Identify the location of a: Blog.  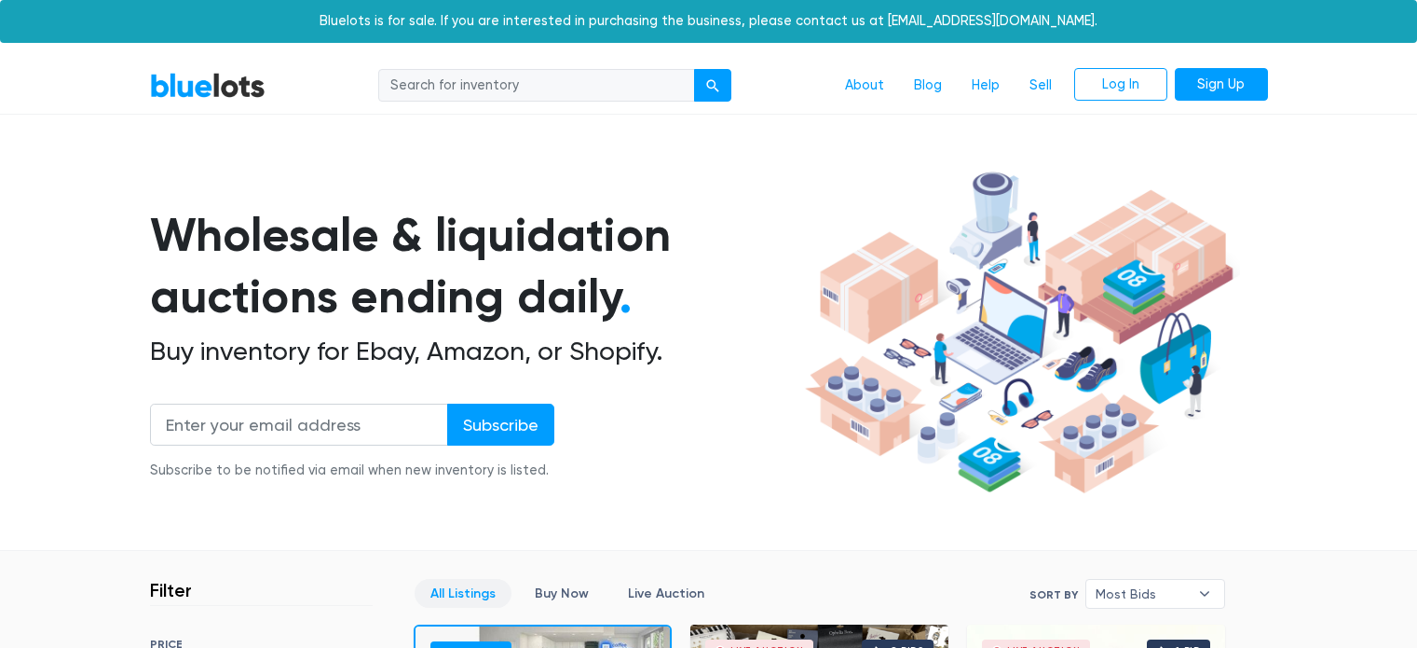
(928, 86).